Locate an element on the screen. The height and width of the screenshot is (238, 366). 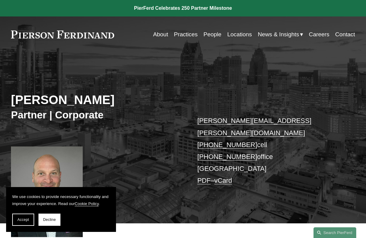
button: Accept is located at coordinates (23, 220).